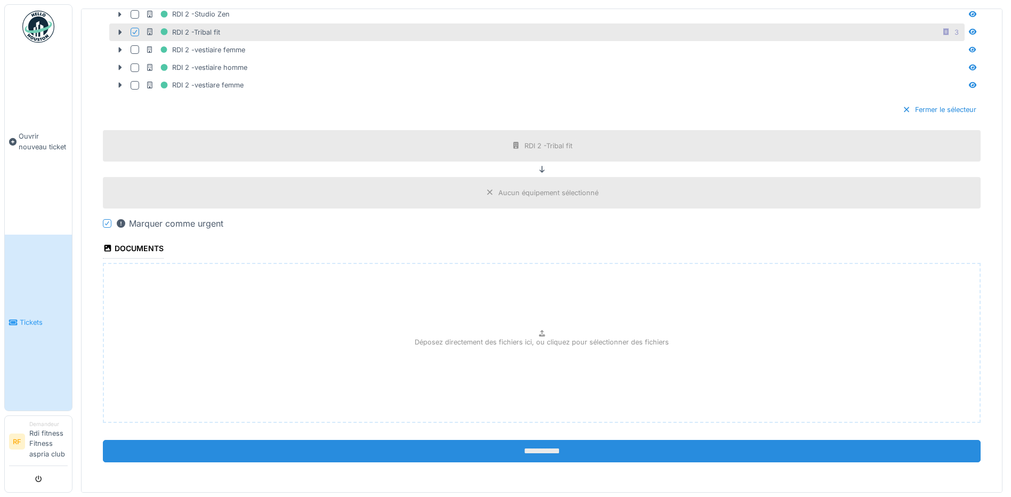 This screenshot has width=1011, height=497. What do you see at coordinates (195, 50) in the screenshot?
I see `div: RDI 2 -vestiaire femme` at bounding box center [195, 50].